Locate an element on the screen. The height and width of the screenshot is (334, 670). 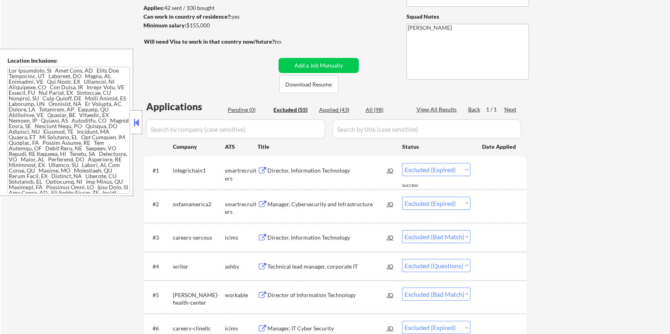
div: Manager, Cybersecurity and Infrastructure is located at coordinates (327, 205).